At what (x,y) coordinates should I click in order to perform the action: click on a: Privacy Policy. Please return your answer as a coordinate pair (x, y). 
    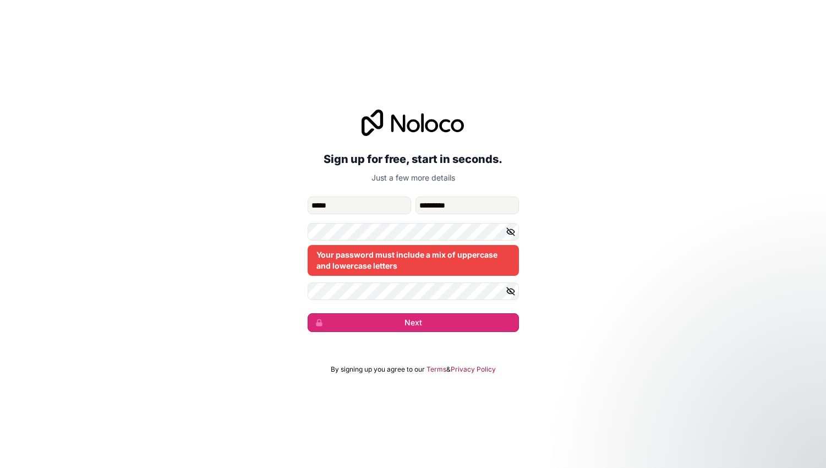
    Looking at the image, I should click on (473, 369).